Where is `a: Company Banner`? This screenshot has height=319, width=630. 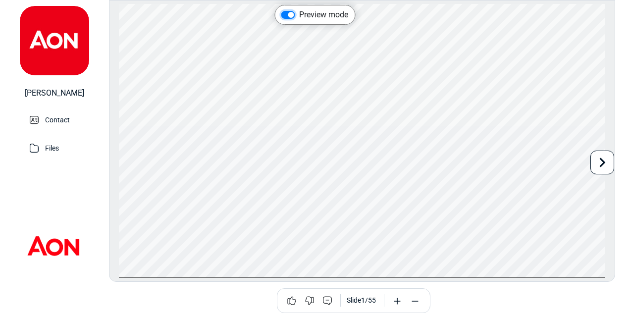 a: Company Banner is located at coordinates (55, 247).